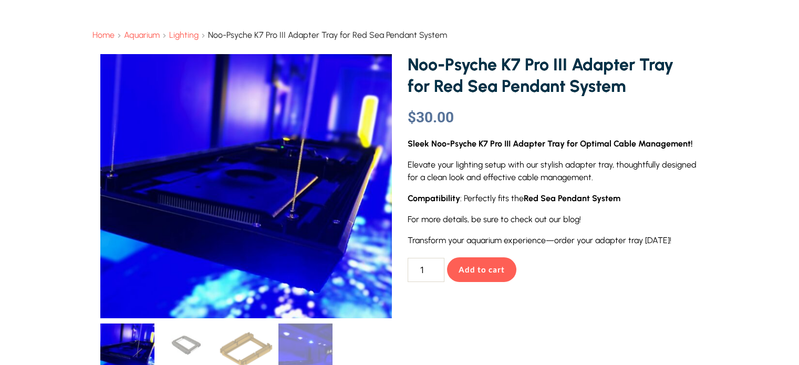 The height and width of the screenshot is (365, 799). What do you see at coordinates (103, 35) in the screenshot?
I see `a: Home` at bounding box center [103, 35].